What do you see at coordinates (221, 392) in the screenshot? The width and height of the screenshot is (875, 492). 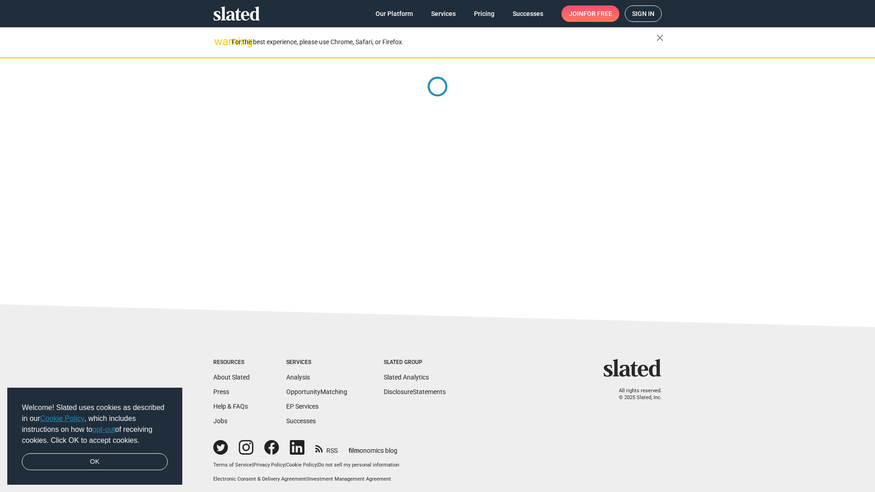 I see `a: Press` at bounding box center [221, 392].